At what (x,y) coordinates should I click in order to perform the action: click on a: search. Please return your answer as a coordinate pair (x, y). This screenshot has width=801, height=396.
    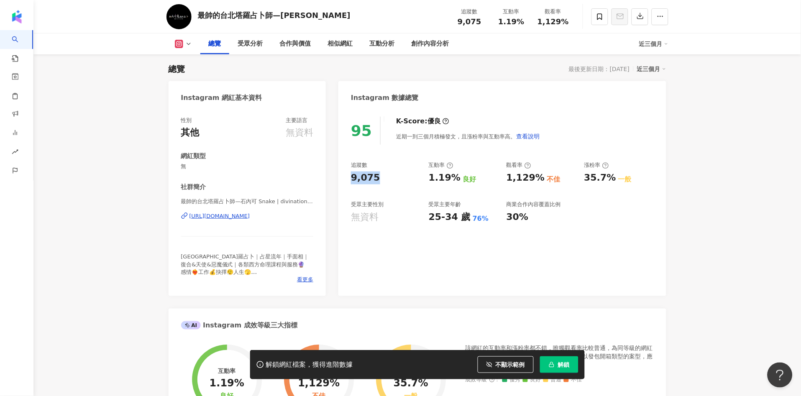
    Looking at the image, I should click on (20, 46).